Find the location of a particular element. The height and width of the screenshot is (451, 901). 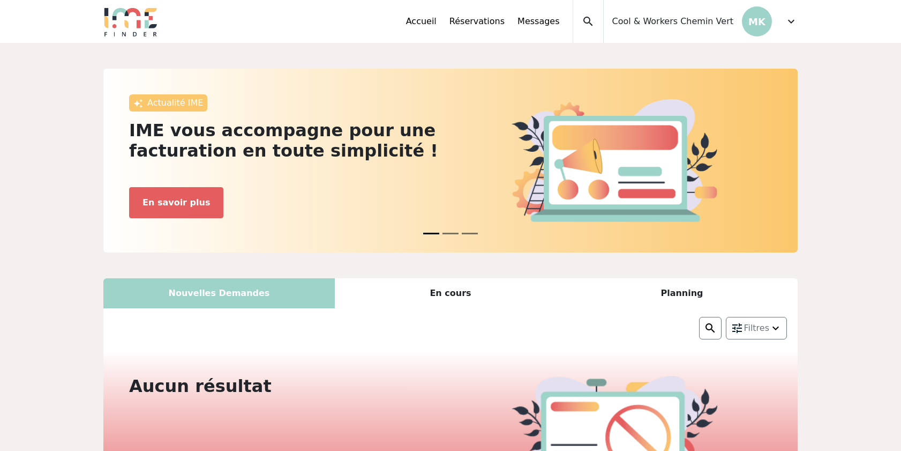

img: awesome.png is located at coordinates (138, 103).